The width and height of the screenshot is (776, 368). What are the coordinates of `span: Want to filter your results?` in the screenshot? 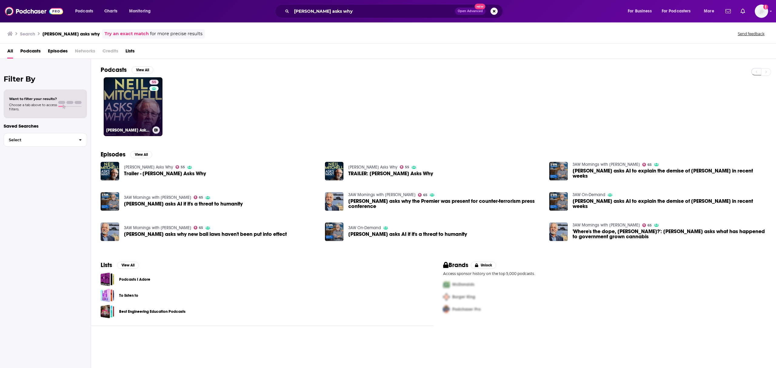 It's located at (33, 99).